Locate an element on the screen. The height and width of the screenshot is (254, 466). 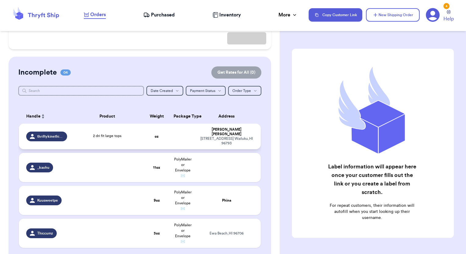
button: New Shipping Order is located at coordinates (393, 15).